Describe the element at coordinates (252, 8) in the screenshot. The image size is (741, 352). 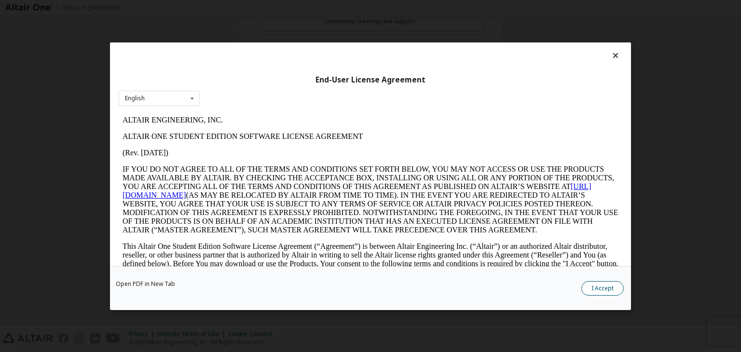
I see `p: ALTAIR ENGINEERING, INC.` at that location.